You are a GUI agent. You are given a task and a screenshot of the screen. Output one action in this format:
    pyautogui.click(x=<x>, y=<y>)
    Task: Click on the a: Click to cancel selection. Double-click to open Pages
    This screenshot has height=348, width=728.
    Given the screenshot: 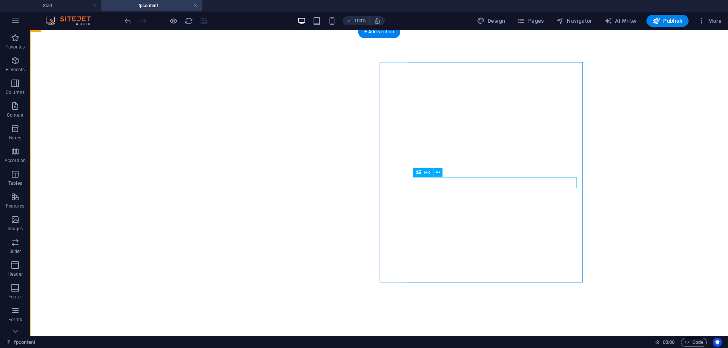 What is the action you would take?
    pyautogui.click(x=20, y=343)
    